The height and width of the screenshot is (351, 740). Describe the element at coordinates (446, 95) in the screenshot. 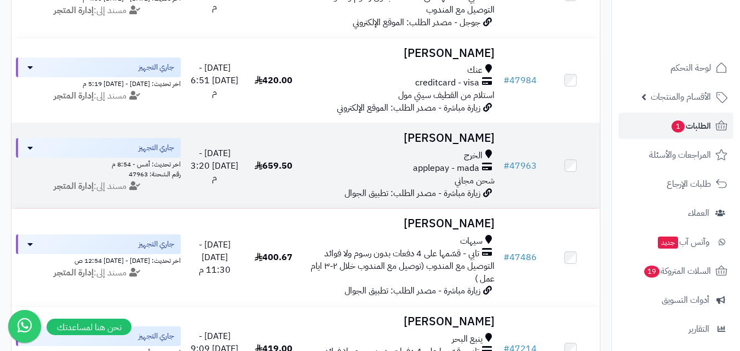

I see `span: استلام من القطيف سيتي مول` at that location.